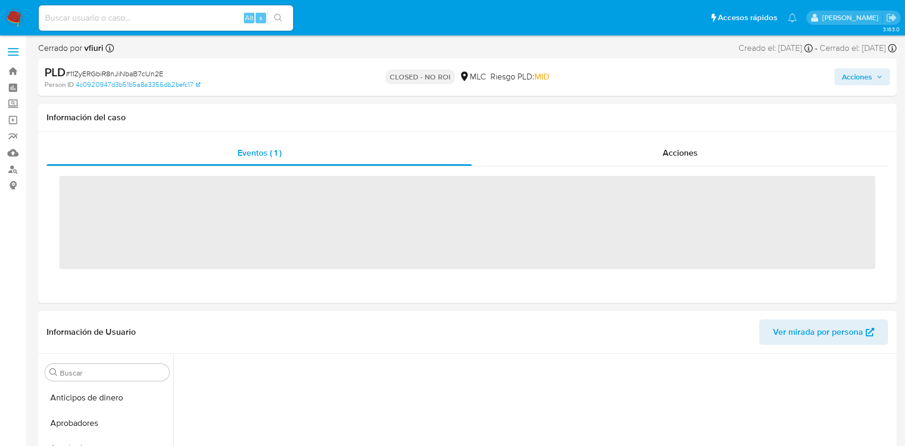 This screenshot has height=446, width=905. Describe the element at coordinates (138, 85) in the screenshot. I see `a: 4c0920947d3b51b5a8a3356db2befc17` at that location.